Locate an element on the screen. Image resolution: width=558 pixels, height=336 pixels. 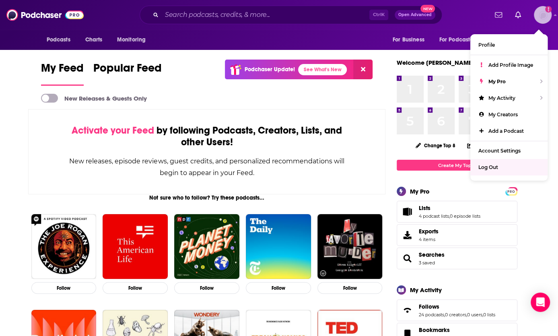
span: My Pro is located at coordinates (497, 81).